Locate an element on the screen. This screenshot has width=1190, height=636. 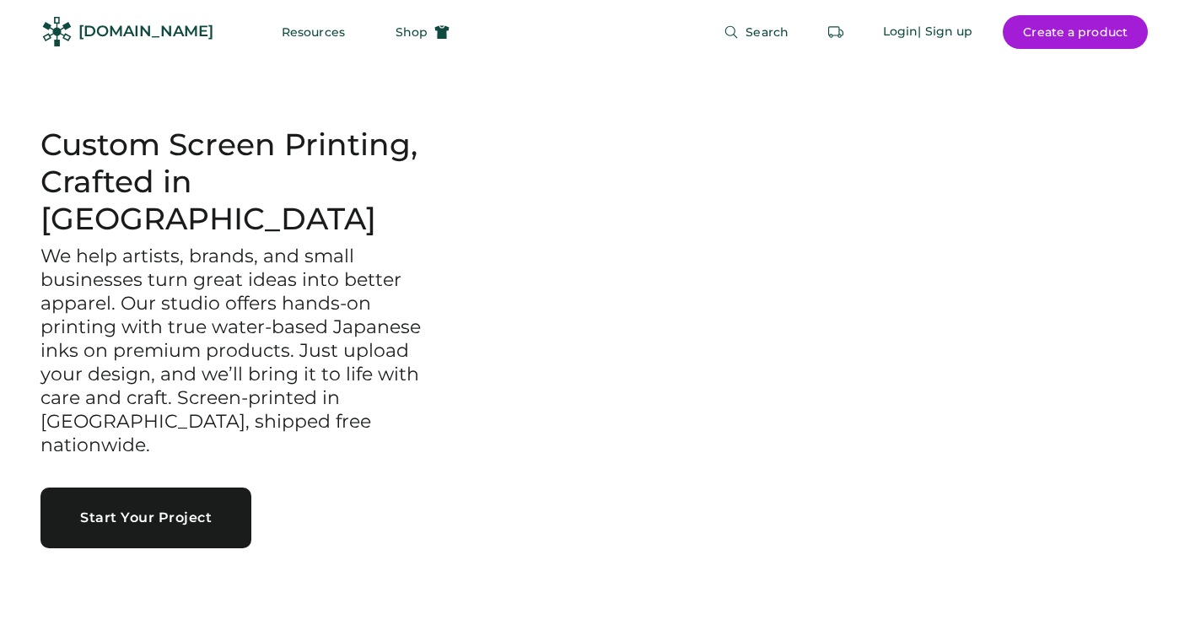
div: Login is located at coordinates (900, 32).